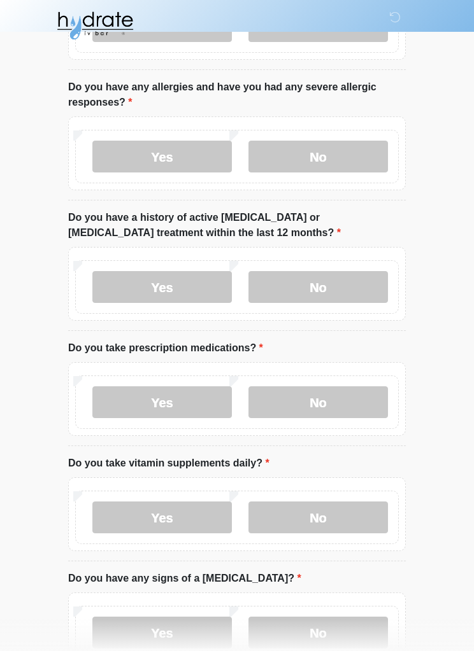 This screenshot has height=651, width=474. What do you see at coordinates (169, 463) in the screenshot?
I see `label: Do you take vitamin supplements daily?` at bounding box center [169, 463].